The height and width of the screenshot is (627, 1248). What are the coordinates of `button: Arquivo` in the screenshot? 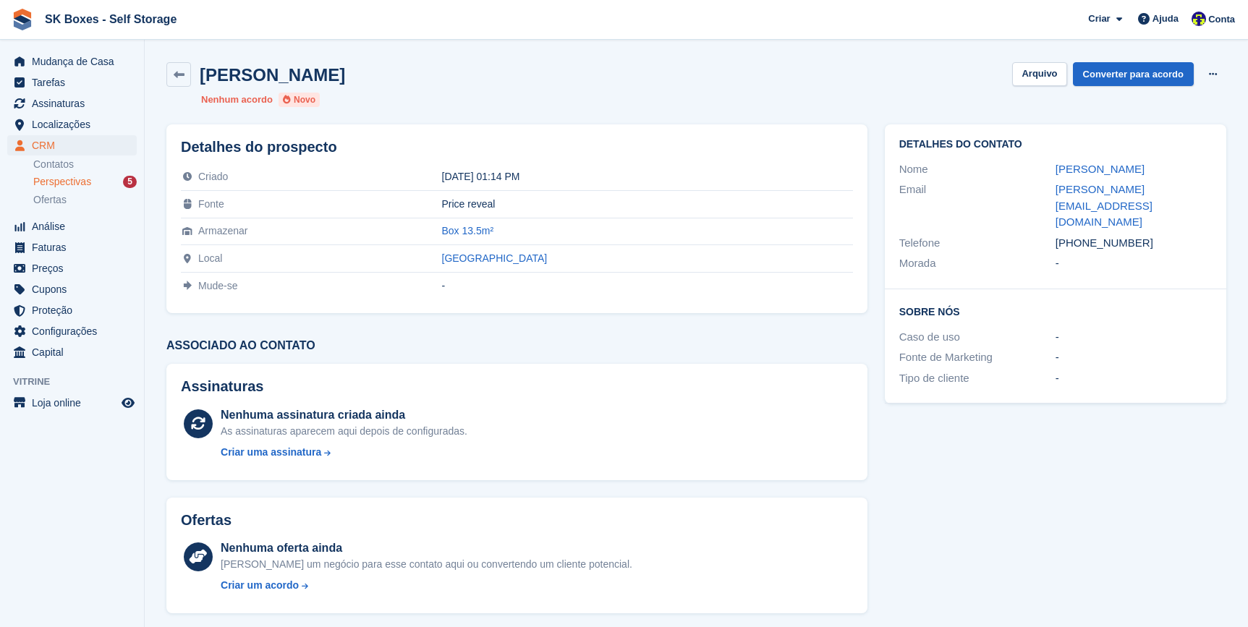 It's located at (1039, 74).